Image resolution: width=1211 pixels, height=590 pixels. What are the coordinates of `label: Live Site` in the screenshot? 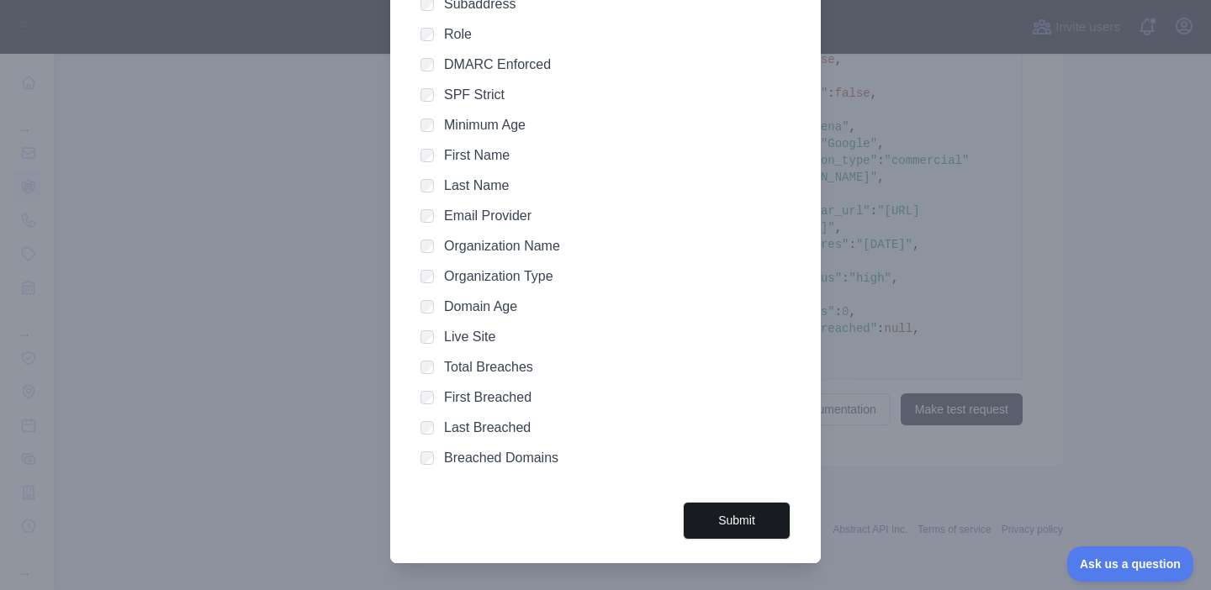 It's located at (469, 336).